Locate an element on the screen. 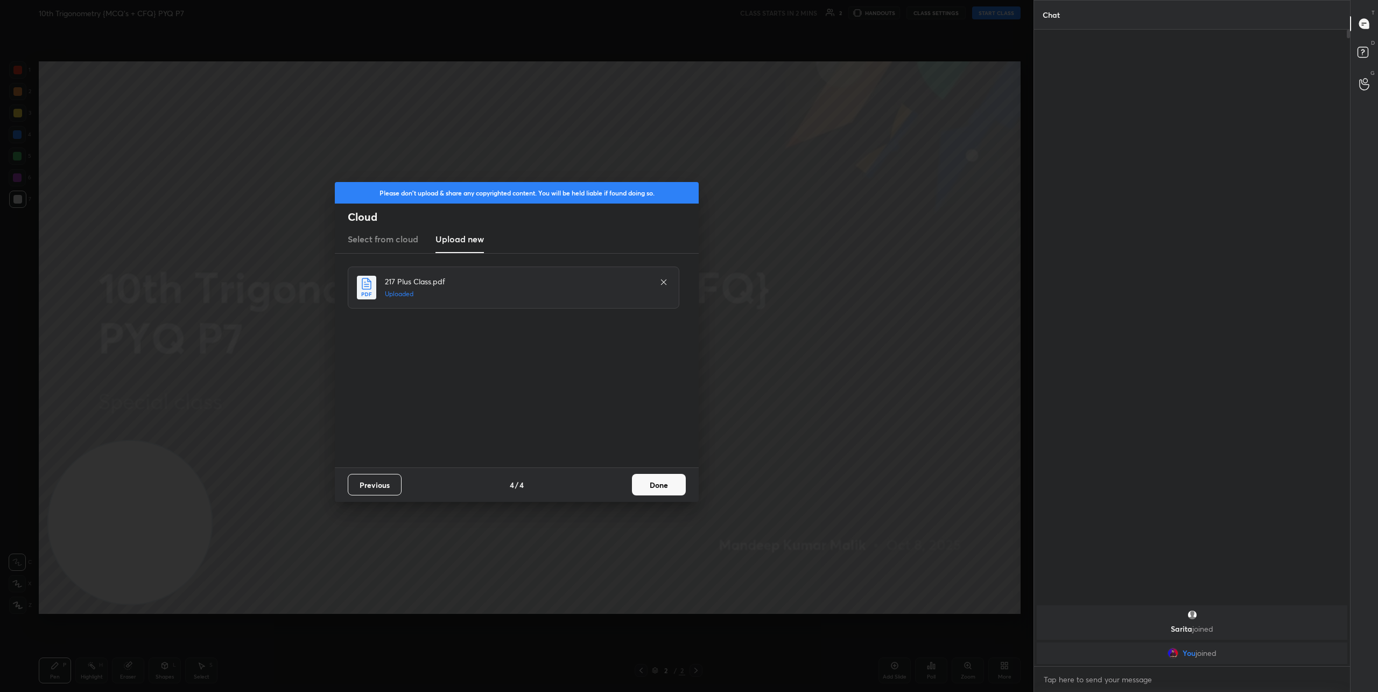 The width and height of the screenshot is (1378, 692). p: D is located at coordinates (1373, 43).